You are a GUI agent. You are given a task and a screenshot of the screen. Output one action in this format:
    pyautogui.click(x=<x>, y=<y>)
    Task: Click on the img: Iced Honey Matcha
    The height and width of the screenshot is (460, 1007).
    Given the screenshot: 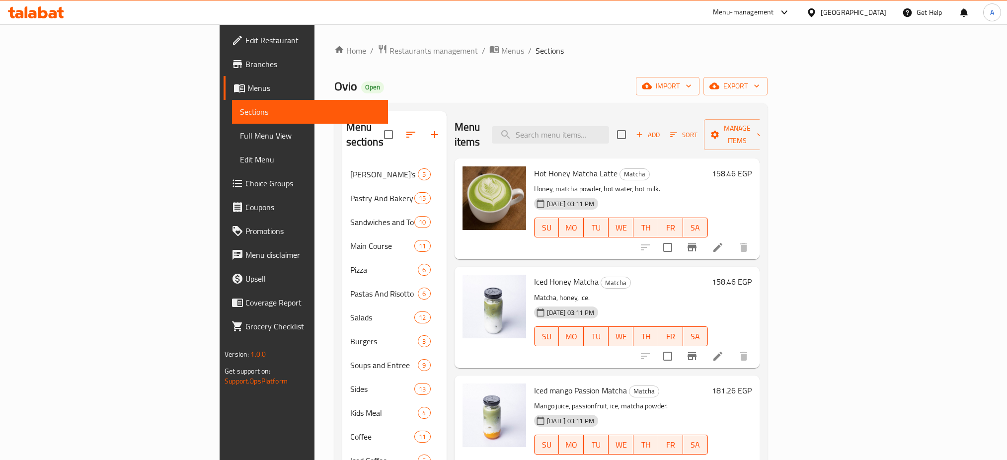 What is the action you would take?
    pyautogui.click(x=494, y=306)
    